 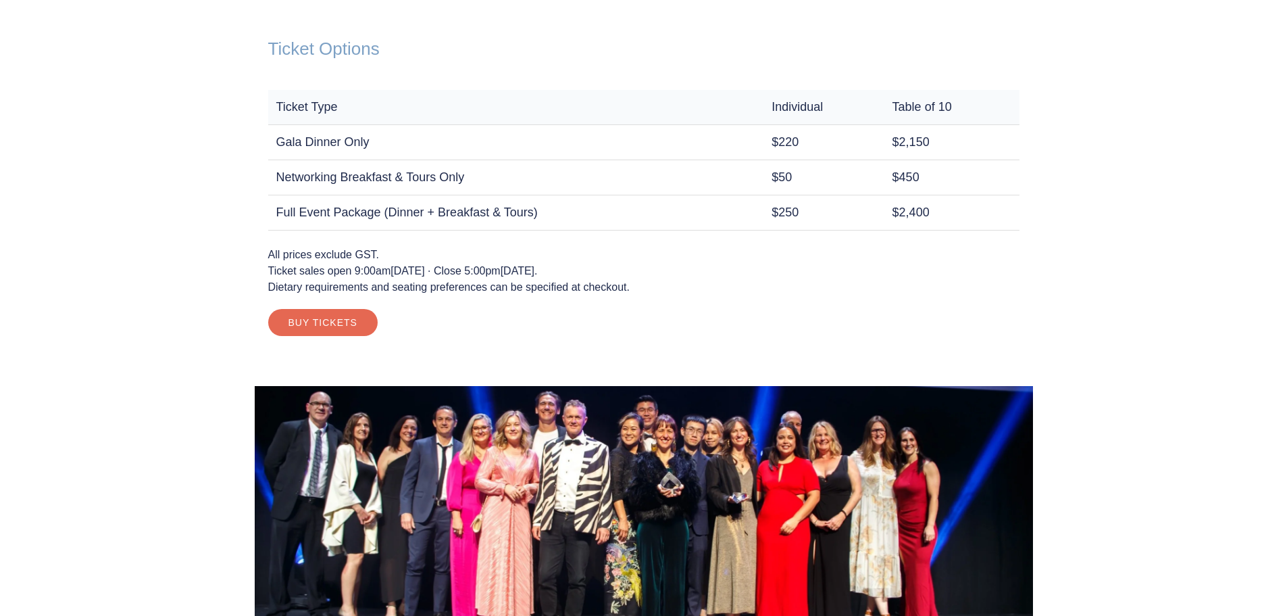 What do you see at coordinates (516, 177) in the screenshot?
I see `td: Networking Breakfast & Tours Only` at bounding box center [516, 177].